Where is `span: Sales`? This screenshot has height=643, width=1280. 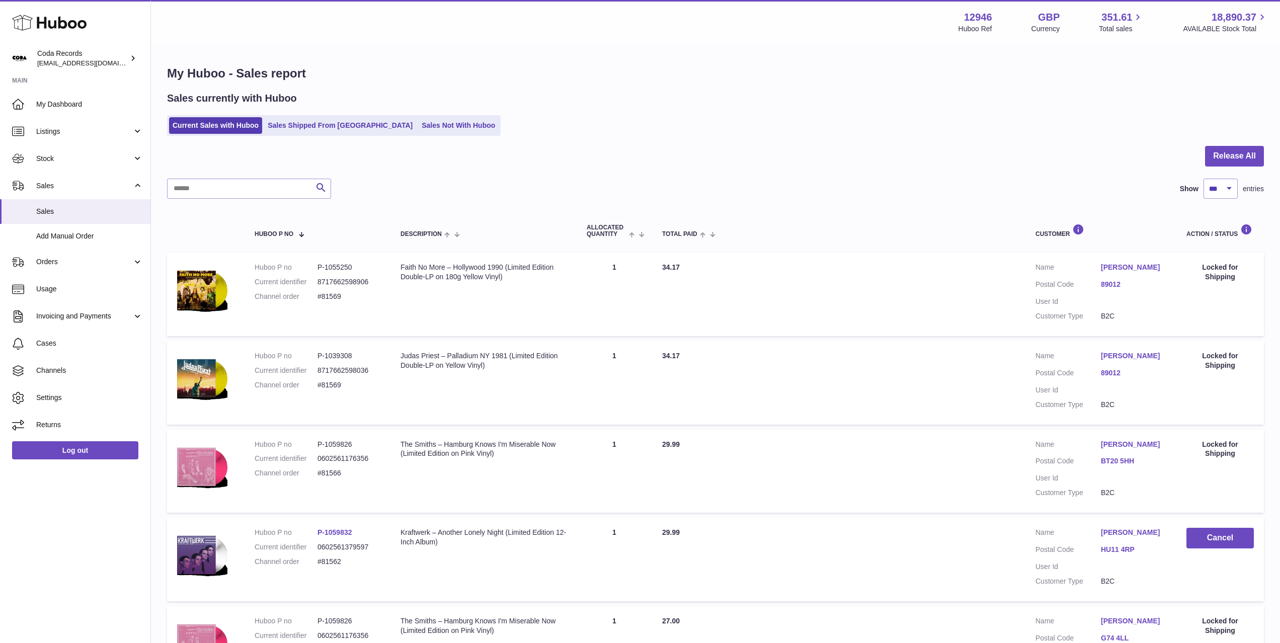
span: Sales is located at coordinates (84, 186).